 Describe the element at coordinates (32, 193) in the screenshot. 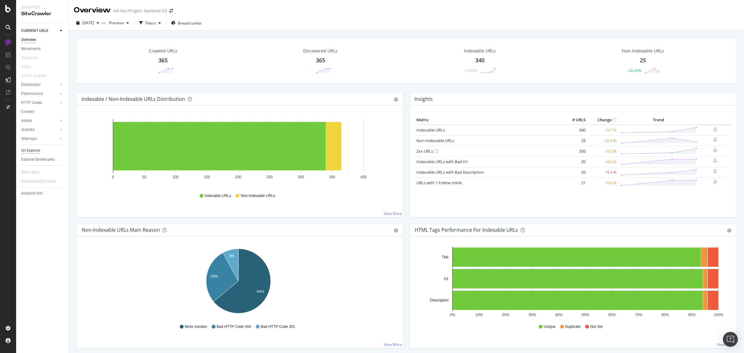

I see `div: Analysis Info` at that location.